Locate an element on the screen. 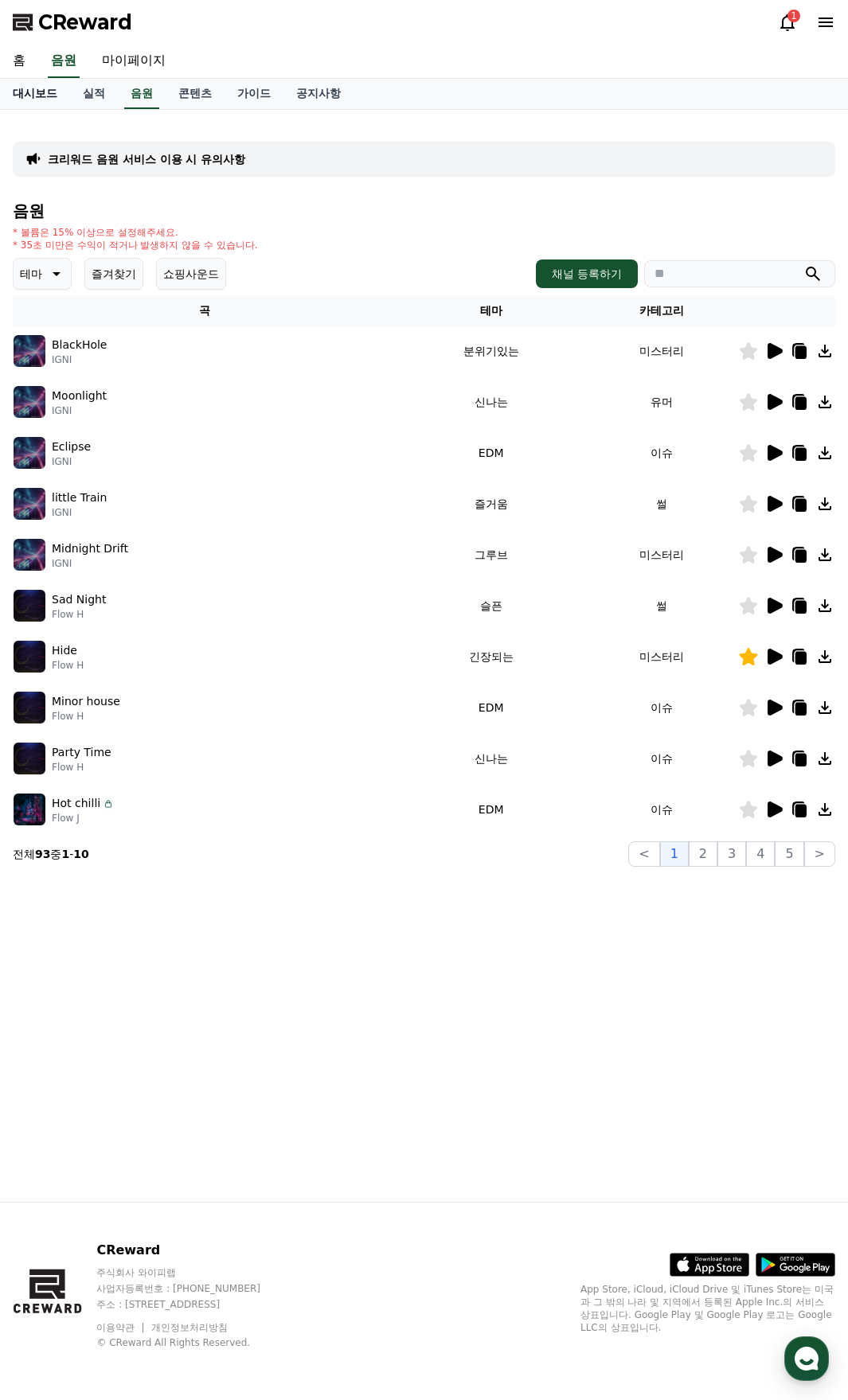 Image resolution: width=848 pixels, height=1400 pixels. td: 분위기있는 is located at coordinates (491, 351).